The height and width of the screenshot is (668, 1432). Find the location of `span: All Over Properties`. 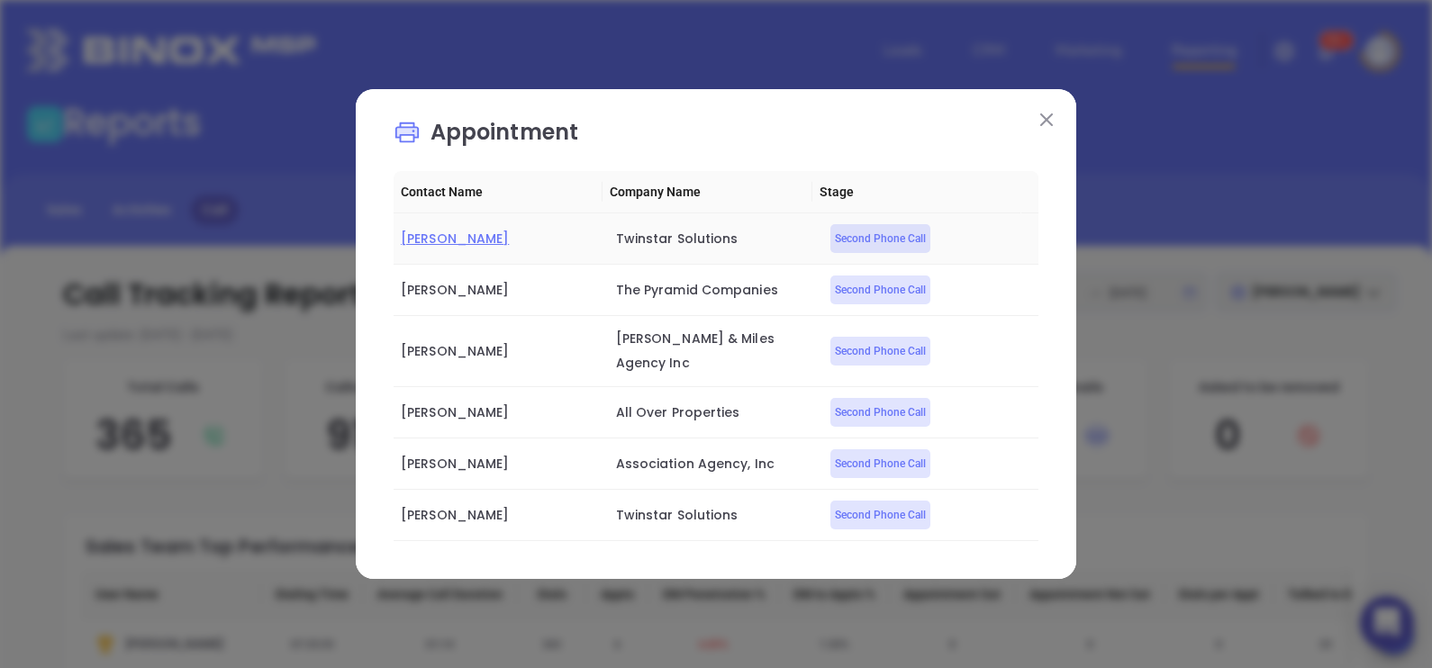

span: All Over Properties is located at coordinates (678, 413).